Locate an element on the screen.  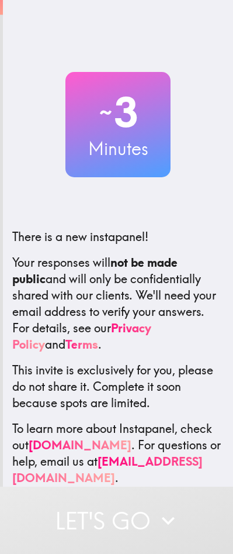
h3: Minutes is located at coordinates (118, 149).